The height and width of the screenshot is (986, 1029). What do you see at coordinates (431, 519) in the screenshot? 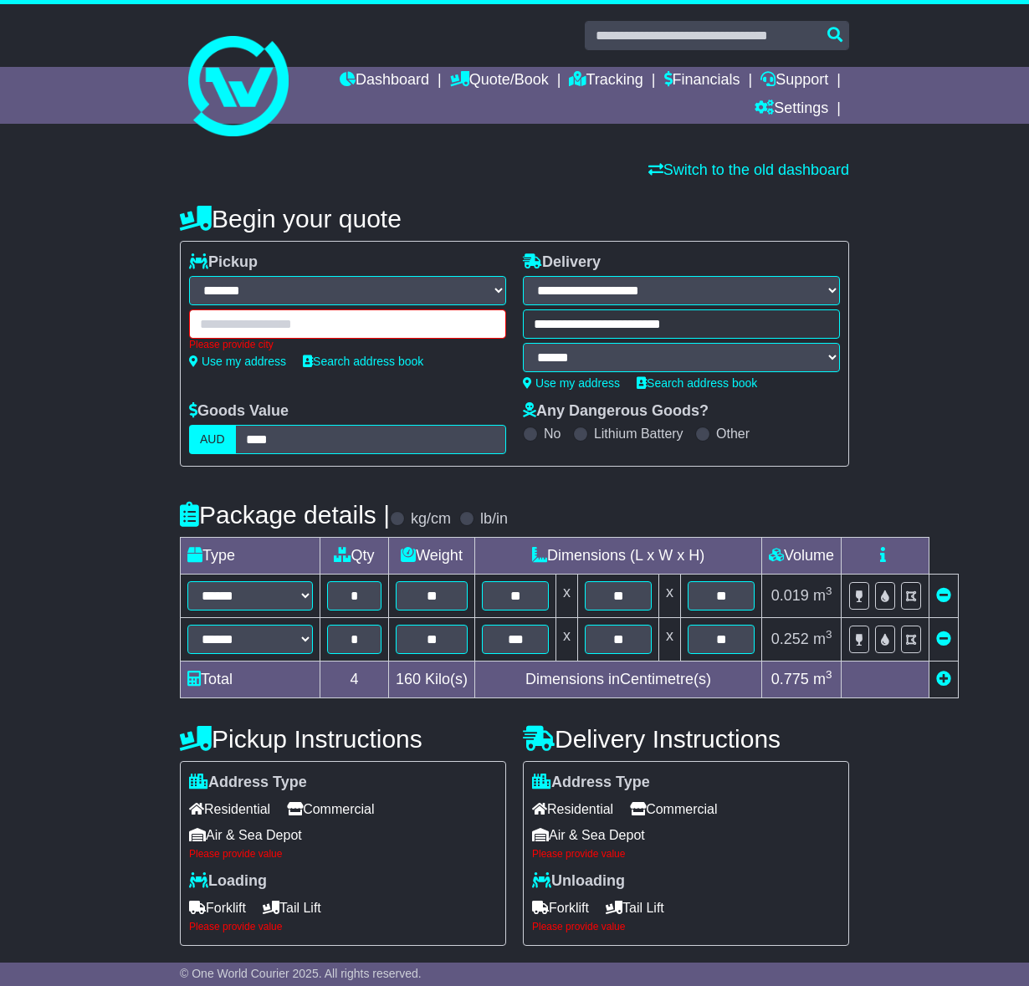
I see `label: kg/cm` at bounding box center [431, 519].